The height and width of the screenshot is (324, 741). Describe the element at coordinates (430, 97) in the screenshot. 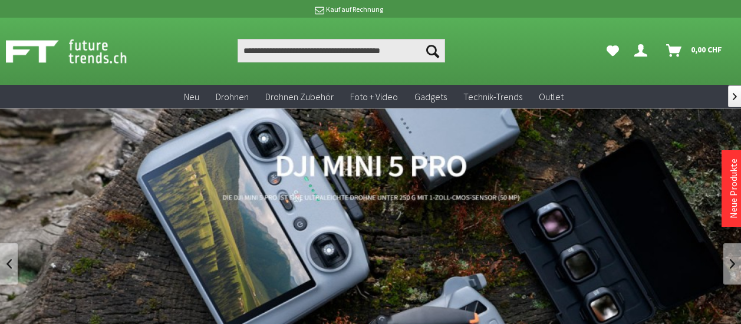

I see `span: Gadgets` at that location.